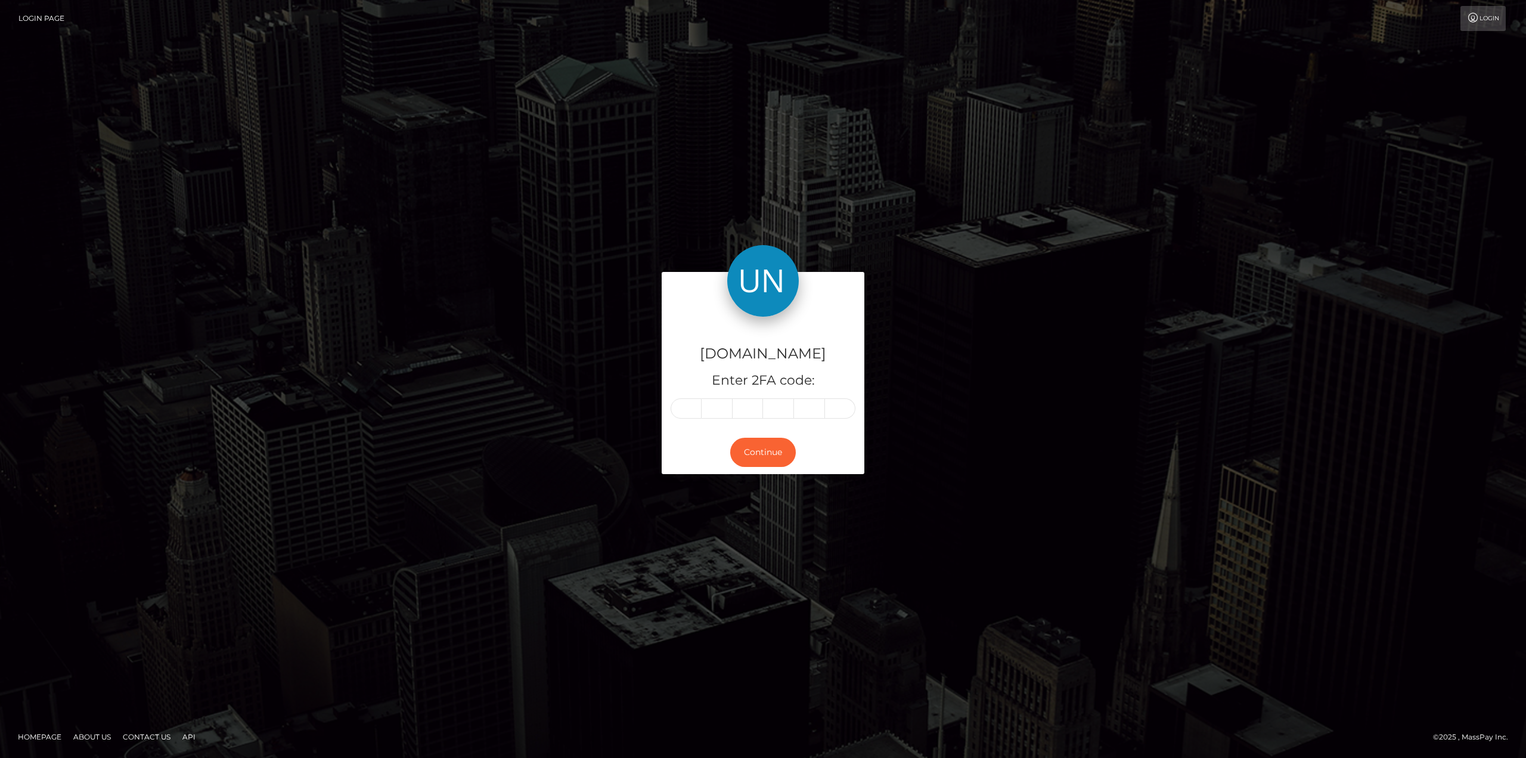 The width and height of the screenshot is (1526, 758). I want to click on a: About Us, so click(92, 736).